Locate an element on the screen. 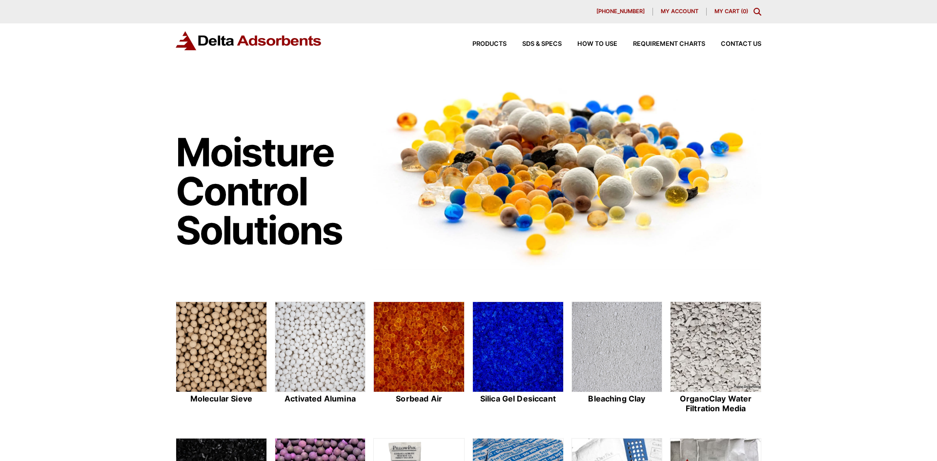  h2: OrganoClay Water Filtration Media is located at coordinates (715, 403).